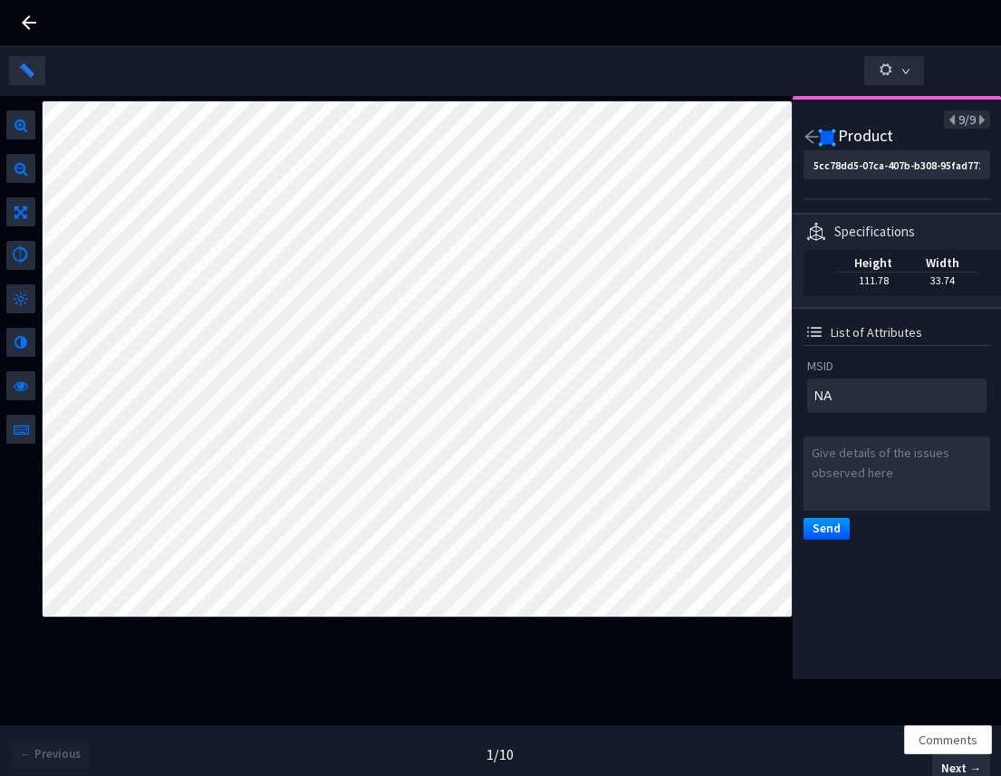 This screenshot has width=1001, height=776. Describe the element at coordinates (872, 263) in the screenshot. I see `div: Height` at that location.